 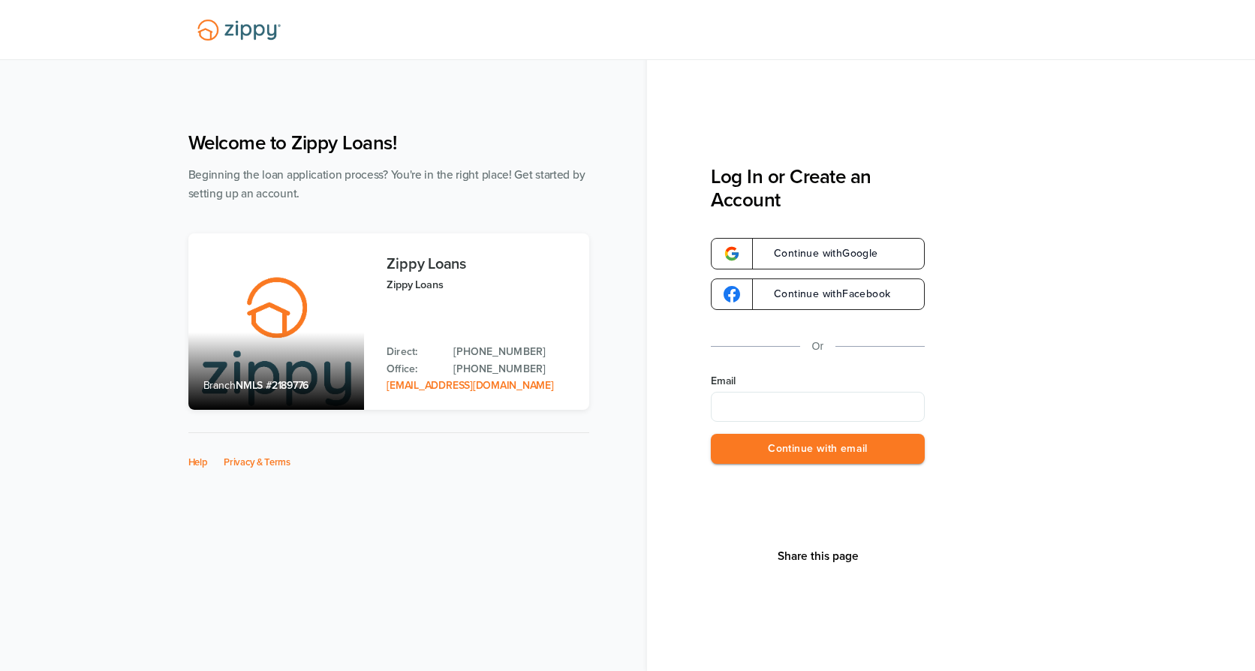 I want to click on a: Email Address: zippyguide@zippymh.com, so click(x=470, y=385).